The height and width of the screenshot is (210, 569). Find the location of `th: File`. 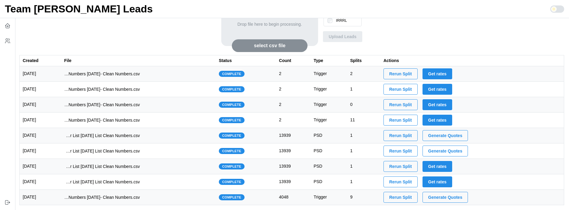

th: File is located at coordinates (138, 61).